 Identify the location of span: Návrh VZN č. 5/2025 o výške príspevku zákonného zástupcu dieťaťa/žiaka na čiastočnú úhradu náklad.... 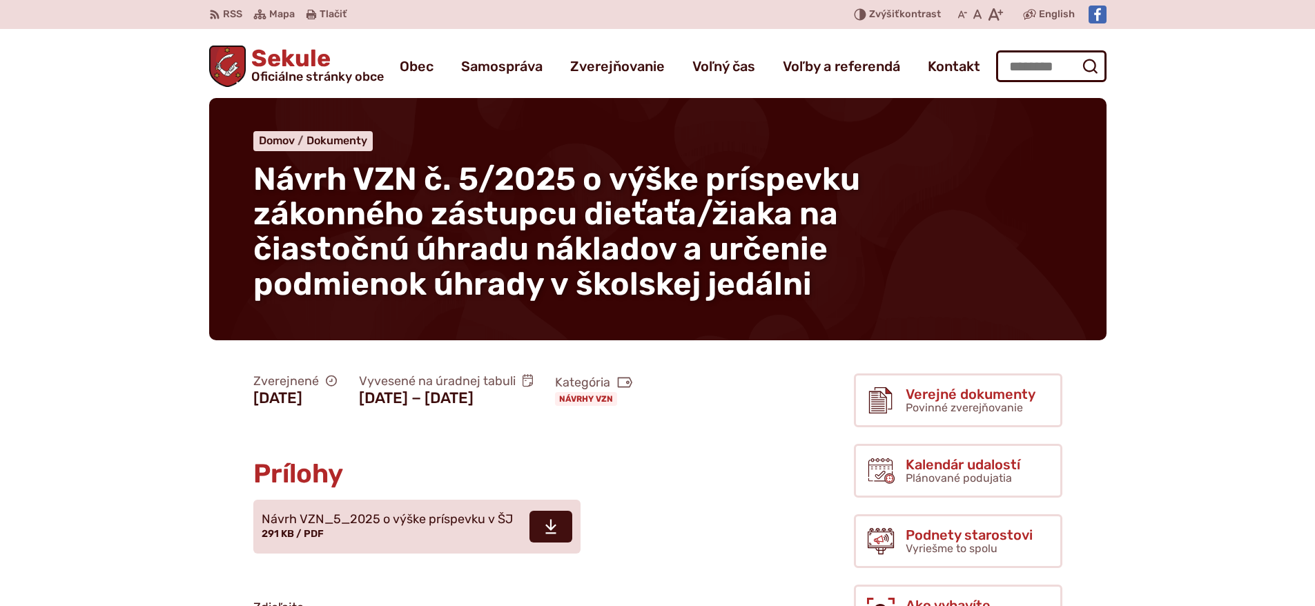
(556, 231).